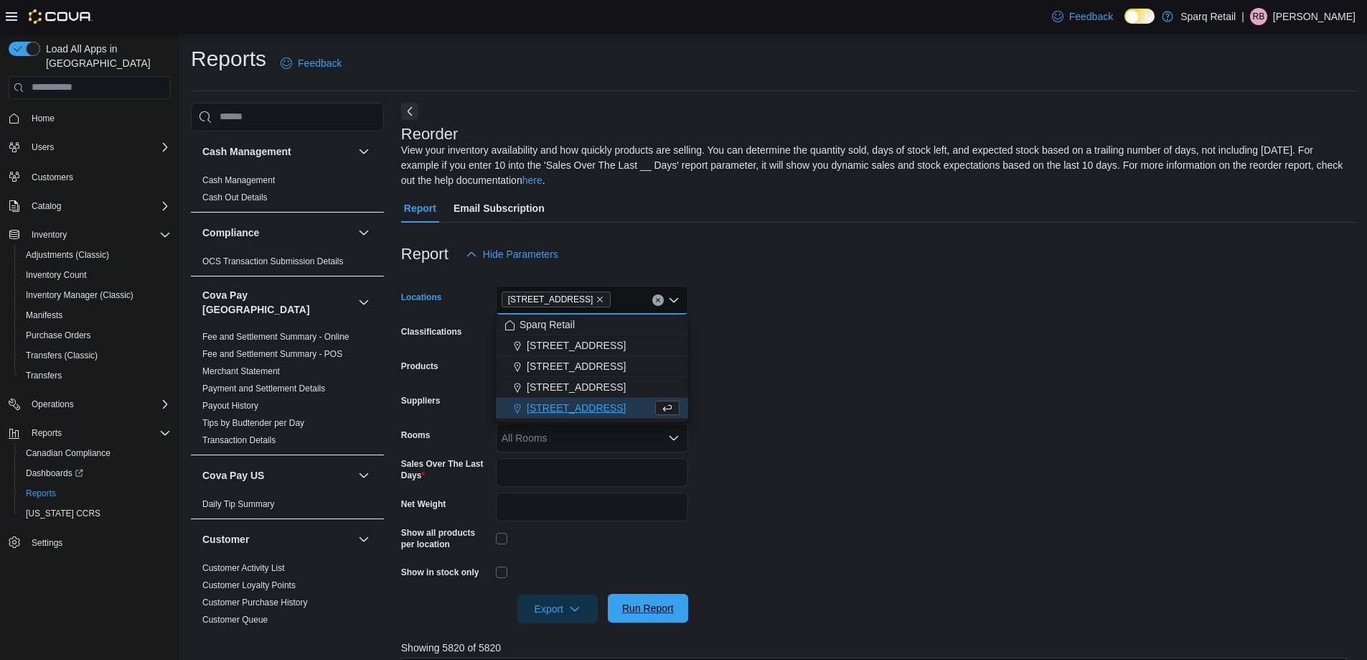 The image size is (1367, 660). Describe the element at coordinates (1091, 17) in the screenshot. I see `span: Feedback` at that location.